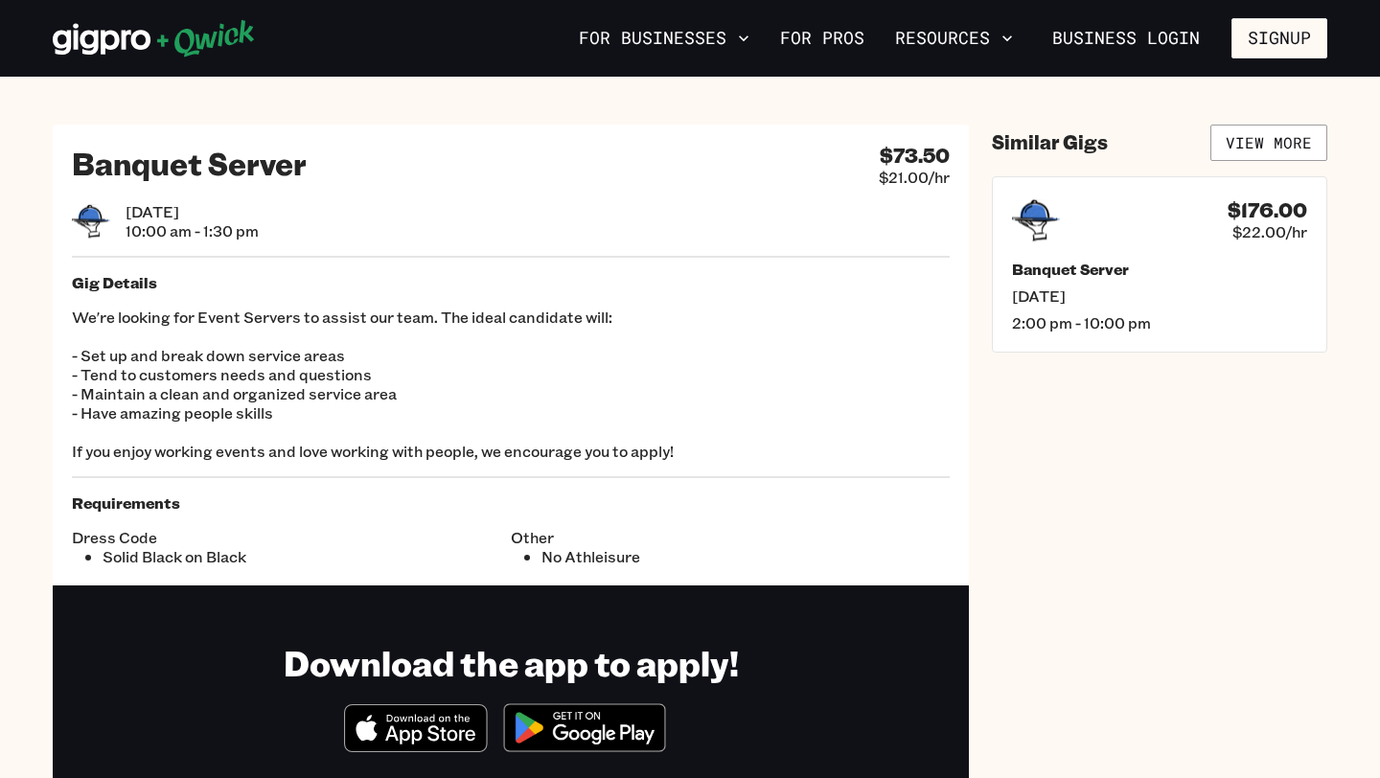  I want to click on li: No Athleisure, so click(746, 557).